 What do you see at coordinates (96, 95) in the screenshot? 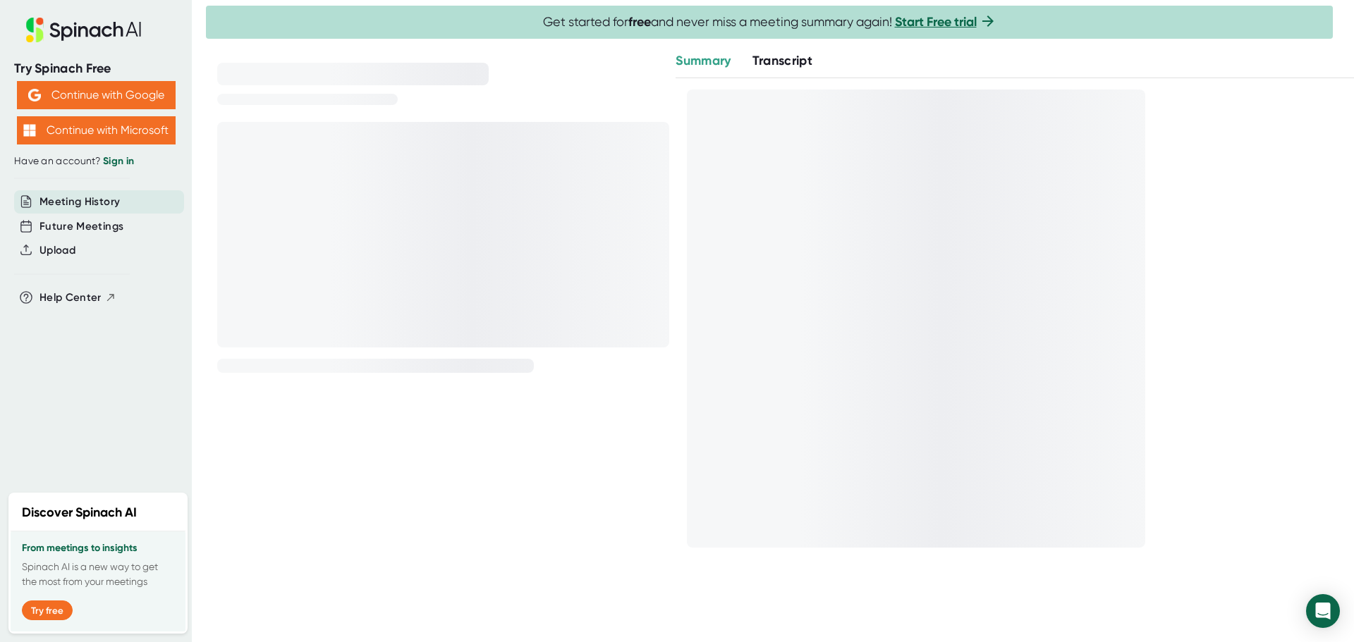
I see `button: Continue with Google` at bounding box center [96, 95].